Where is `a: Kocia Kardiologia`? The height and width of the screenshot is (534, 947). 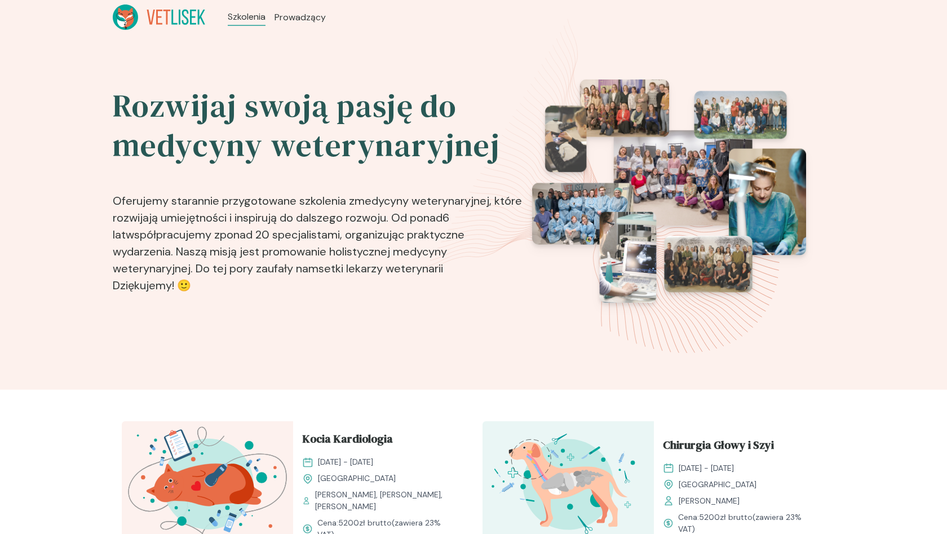 a: Kocia Kardiologia is located at coordinates (379, 441).